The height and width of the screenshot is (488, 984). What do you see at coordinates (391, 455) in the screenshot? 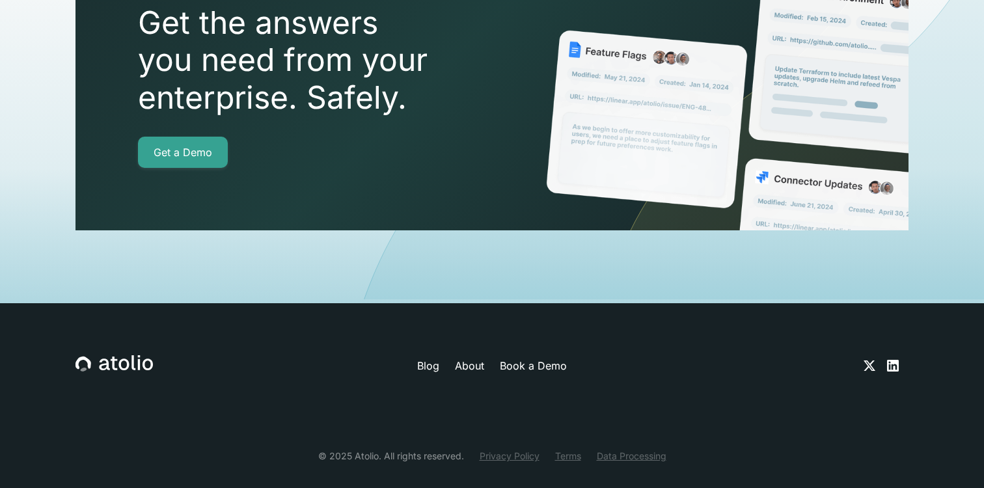
I see `div: © 2025 Atolio. All rights reserved.` at bounding box center [391, 455].